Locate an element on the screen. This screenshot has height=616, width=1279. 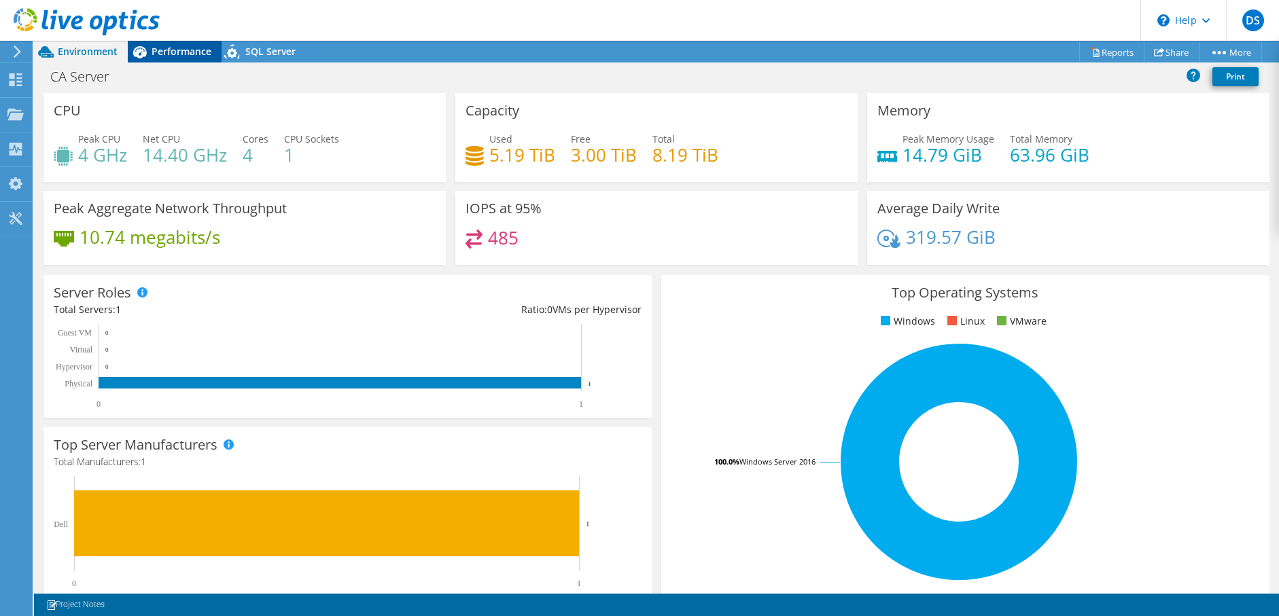
tspan: Windows Server 2016 is located at coordinates (777, 461).